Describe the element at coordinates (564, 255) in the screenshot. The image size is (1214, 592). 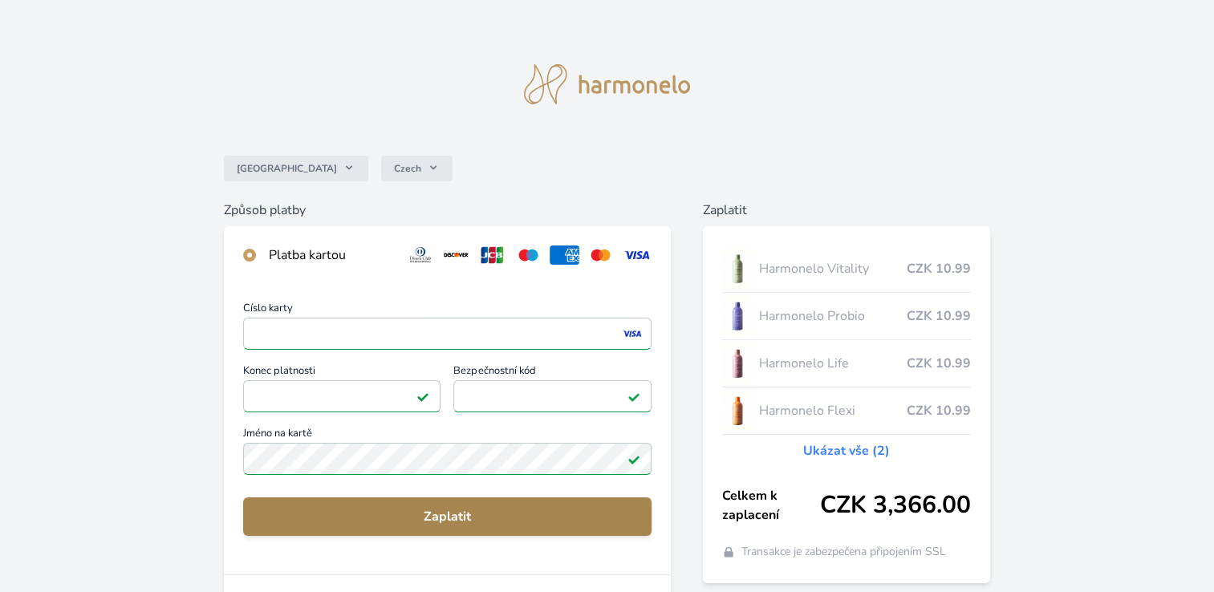
I see `img: amex.svg` at that location.